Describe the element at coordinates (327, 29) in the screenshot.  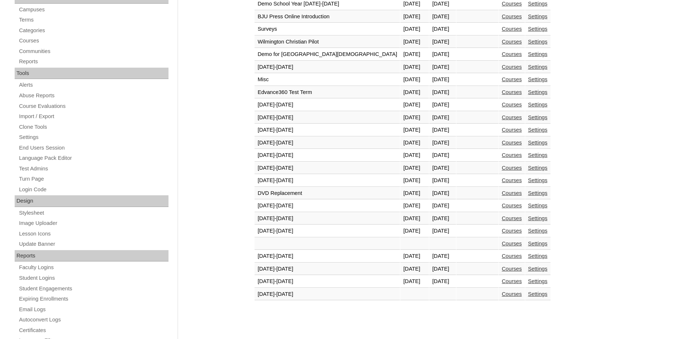
I see `td: Surveys` at that location.